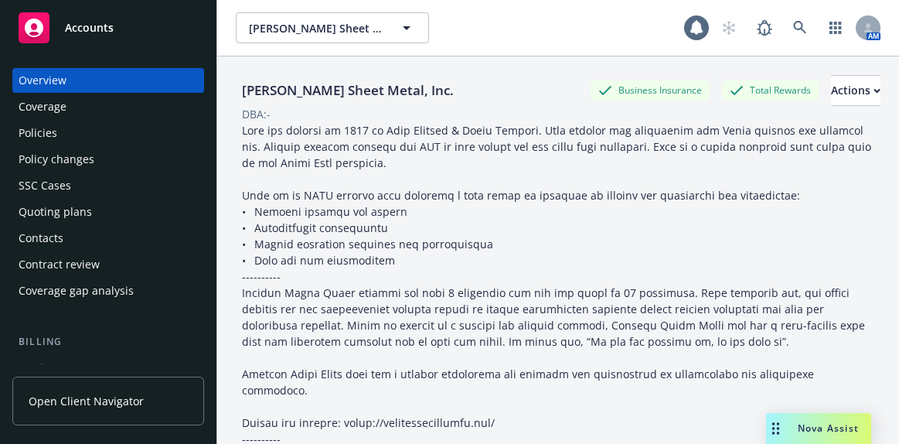  I want to click on div: Policies, so click(38, 133).